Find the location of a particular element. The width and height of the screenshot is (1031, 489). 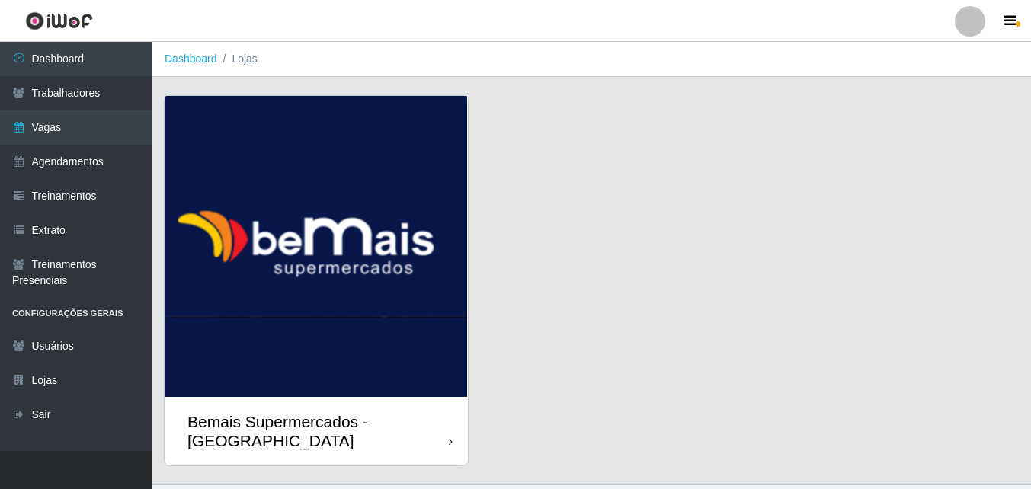

img: CoreUI Logo is located at coordinates (59, 21).